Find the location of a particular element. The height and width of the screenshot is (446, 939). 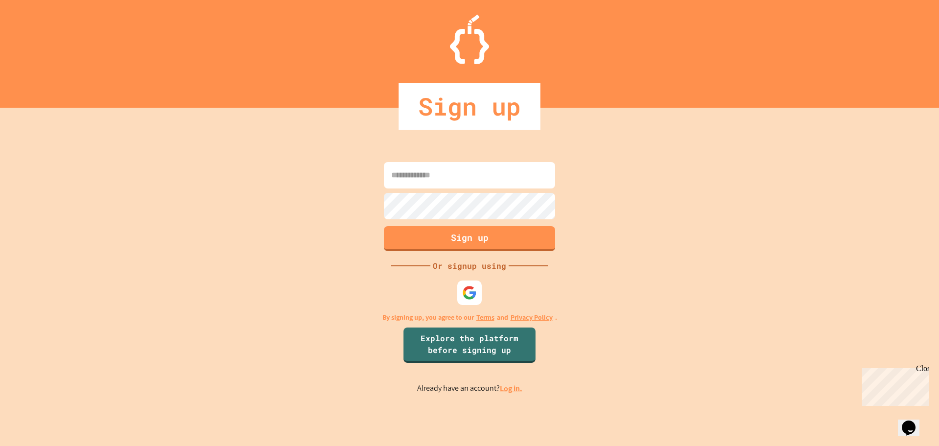

p: Already have an account? is located at coordinates (470, 388).